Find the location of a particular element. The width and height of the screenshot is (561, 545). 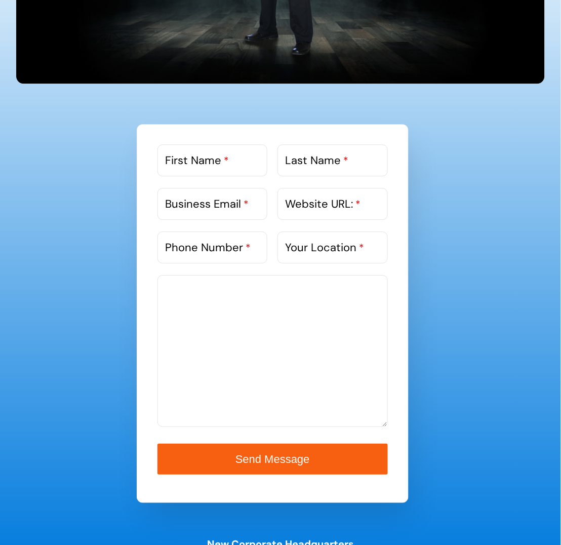

span: Send Message is located at coordinates (273, 459).